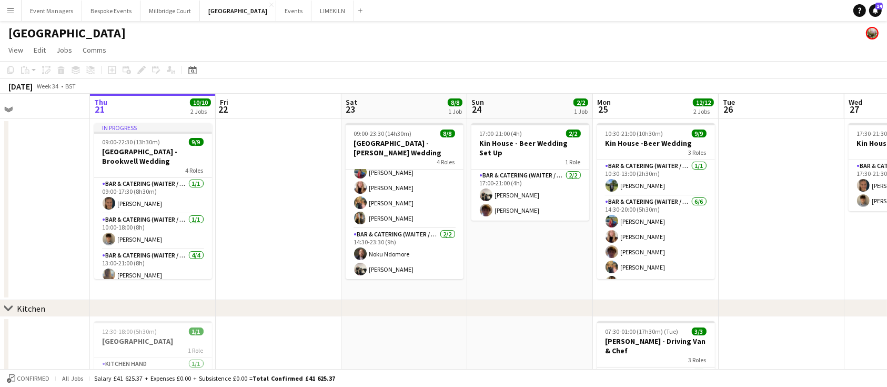 The width and height of the screenshot is (887, 387). What do you see at coordinates (132, 142) in the screenshot?
I see `span: 09:00-22:30 (13h30m)` at bounding box center [132, 142].